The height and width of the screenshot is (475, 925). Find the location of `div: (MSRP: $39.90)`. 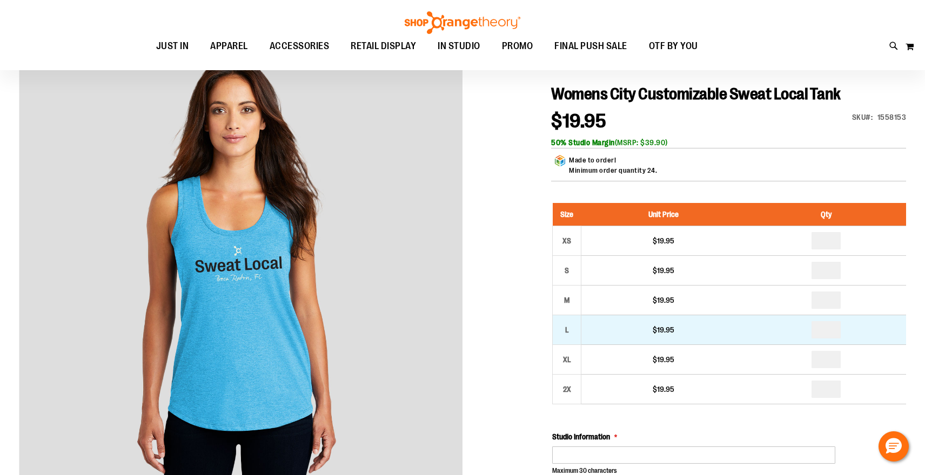

div: (MSRP: $39.90) is located at coordinates (728, 143).